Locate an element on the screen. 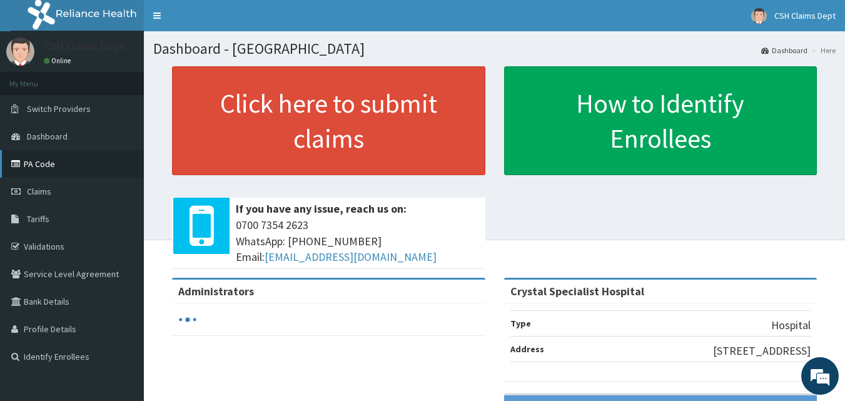  a: Dashboard is located at coordinates (784, 50).